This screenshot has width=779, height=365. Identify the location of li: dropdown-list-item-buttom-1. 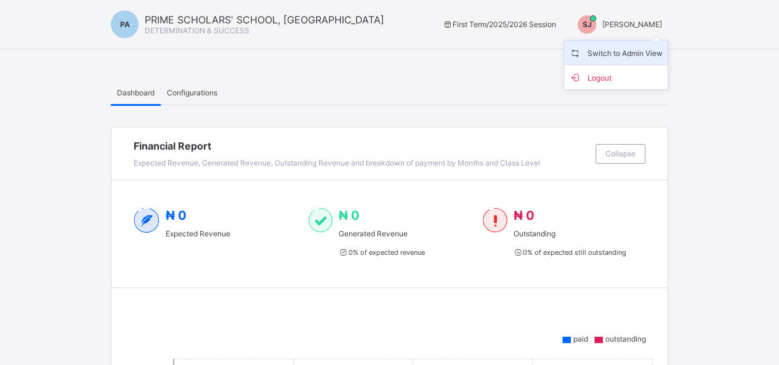
(616, 77).